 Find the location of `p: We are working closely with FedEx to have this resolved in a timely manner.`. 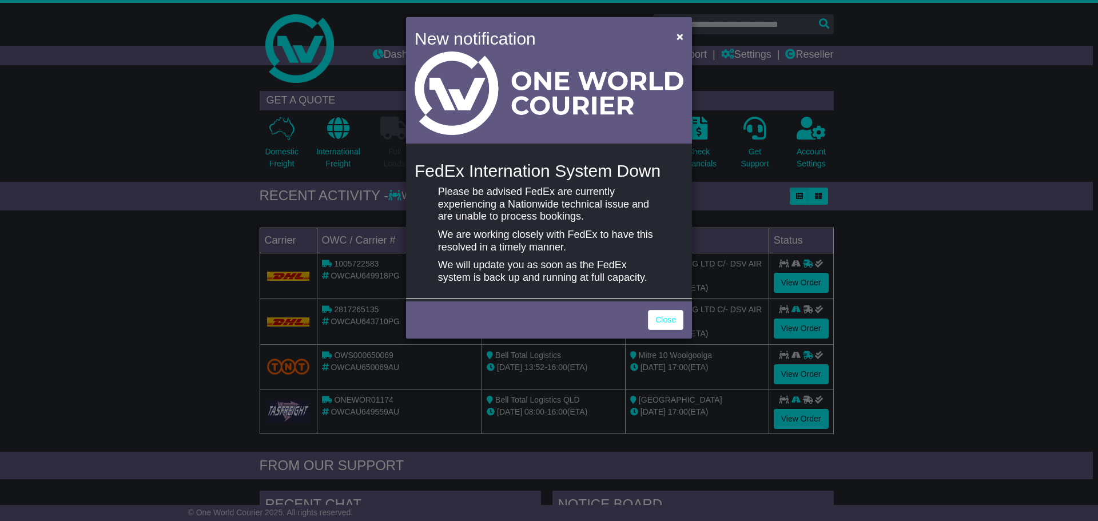

p: We are working closely with FedEx to have this resolved in a timely manner. is located at coordinates (549, 241).